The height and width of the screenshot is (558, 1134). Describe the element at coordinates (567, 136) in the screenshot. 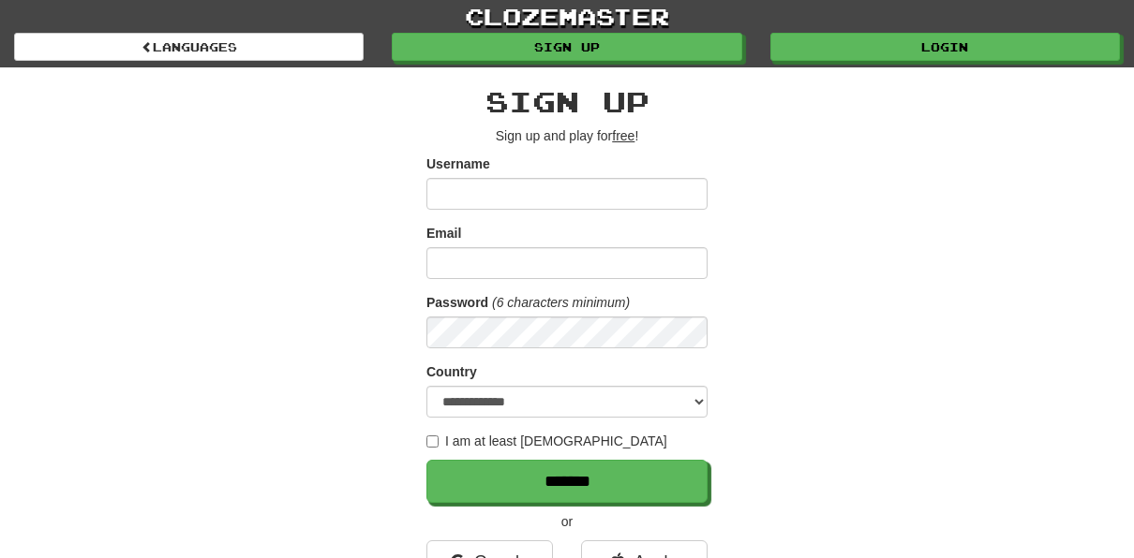

I see `p: Sign up and play for !` at that location.